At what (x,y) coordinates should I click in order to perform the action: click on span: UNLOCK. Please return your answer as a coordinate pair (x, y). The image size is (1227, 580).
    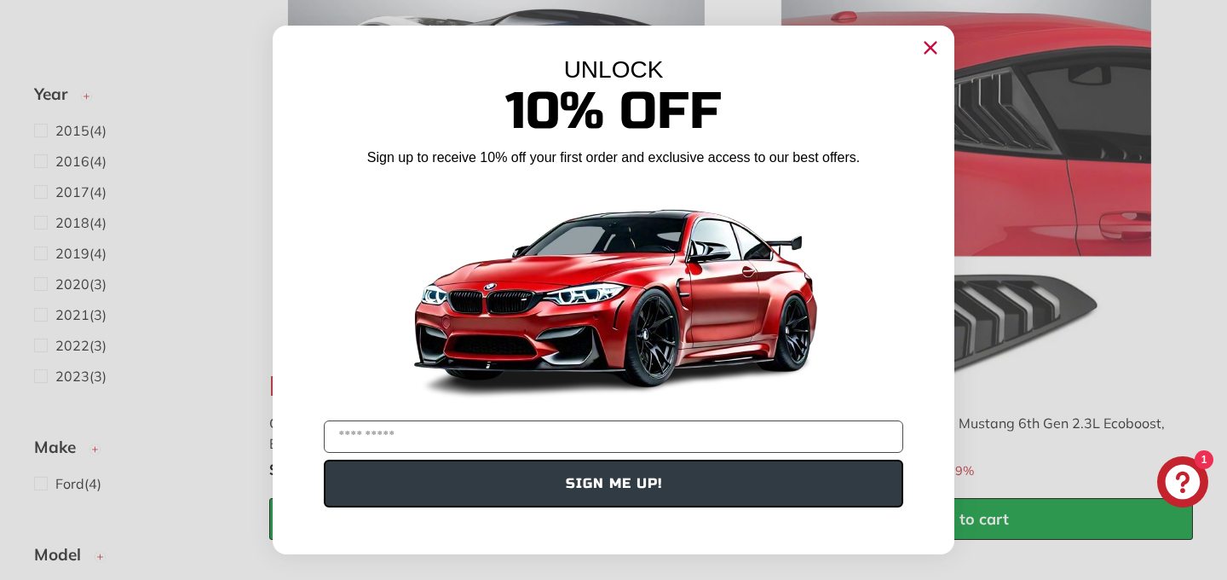
    Looking at the image, I should click on (614, 69).